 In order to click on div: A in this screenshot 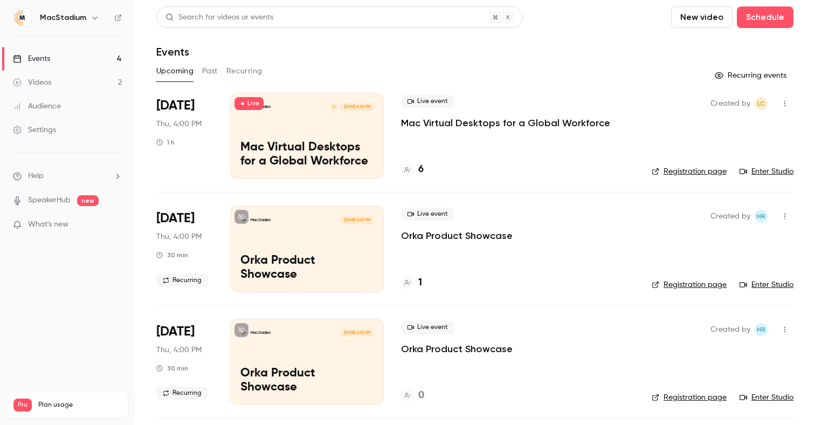, I will do `click(334, 107)`.